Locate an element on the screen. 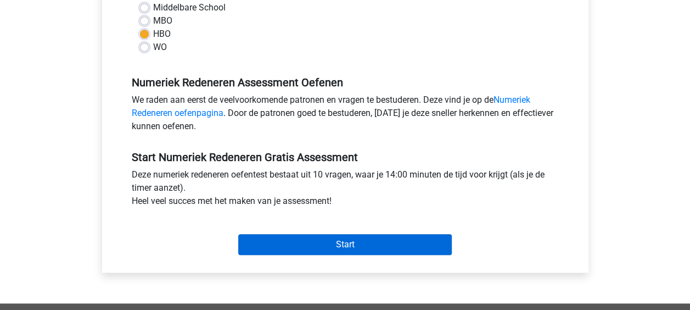 This screenshot has height=310, width=690. div: Deze numeriek redeneren oefentest bestaat uit 10 vragen, waar je 14:00 minuten de tijd voor krijg... is located at coordinates (345, 190).